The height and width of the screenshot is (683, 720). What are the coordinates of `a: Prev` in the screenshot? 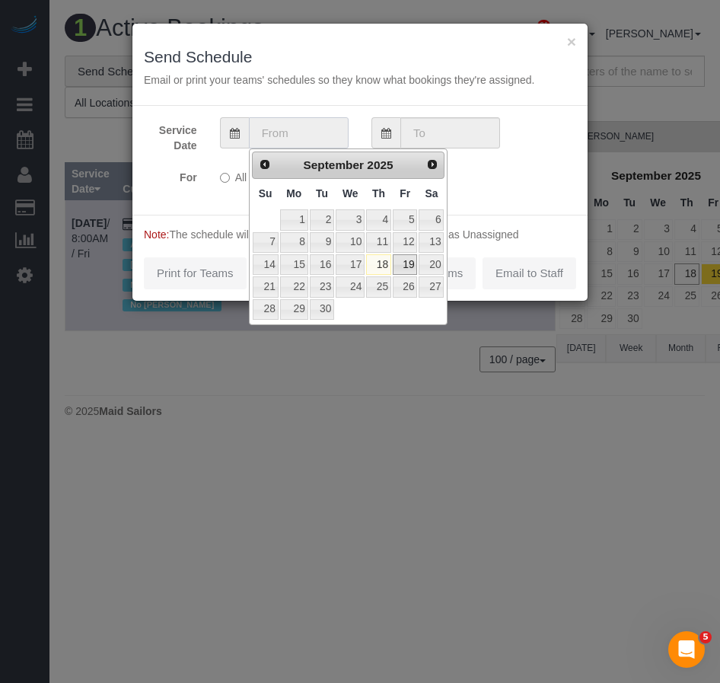 It's located at (265, 164).